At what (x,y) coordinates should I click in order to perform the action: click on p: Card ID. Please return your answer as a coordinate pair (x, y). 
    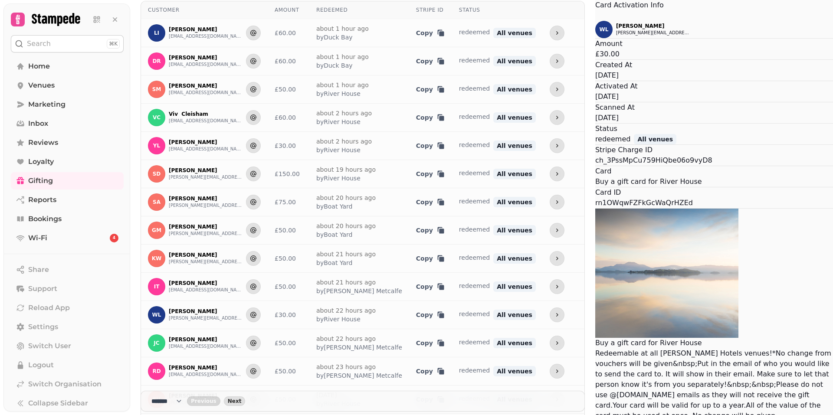
    Looking at the image, I should click on (714, 193).